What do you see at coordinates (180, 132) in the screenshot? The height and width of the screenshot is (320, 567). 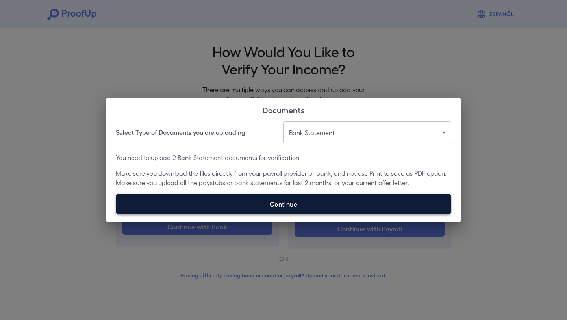 I see `h6: Select Type of Documents you are uploading` at bounding box center [180, 132].